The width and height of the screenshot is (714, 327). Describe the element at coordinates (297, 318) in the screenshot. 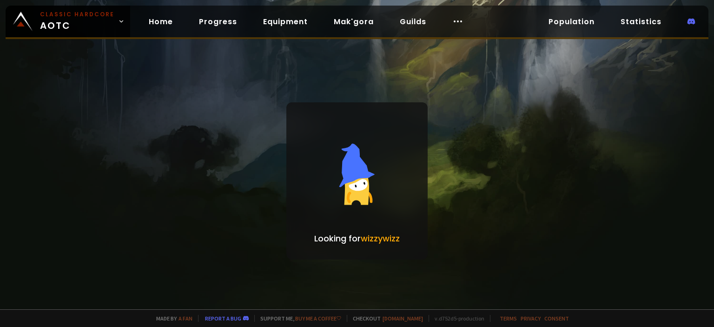

I see `span: Support me,` at that location.